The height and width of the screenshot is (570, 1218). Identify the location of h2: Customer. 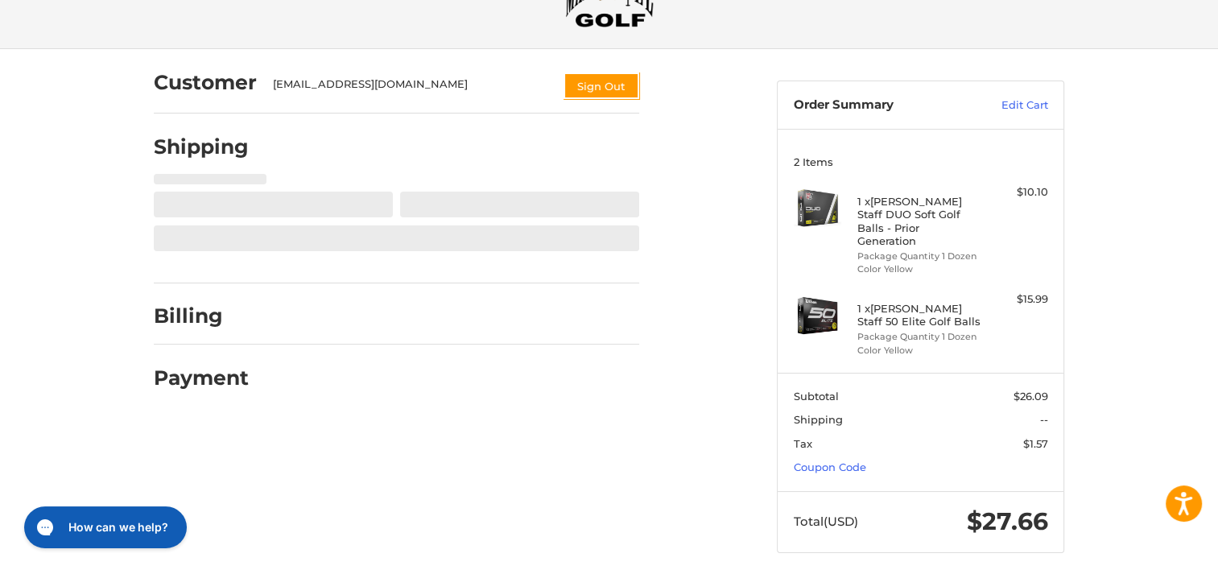
(205, 82).